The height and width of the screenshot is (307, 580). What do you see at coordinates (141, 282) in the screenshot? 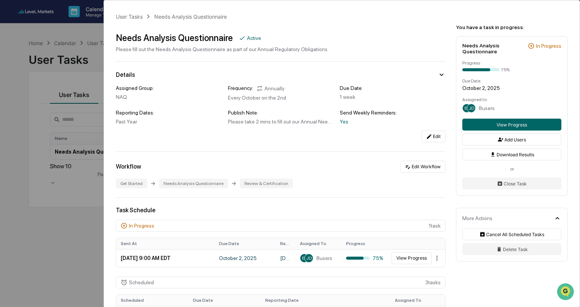
I see `div: Scheduled` at bounding box center [141, 282].